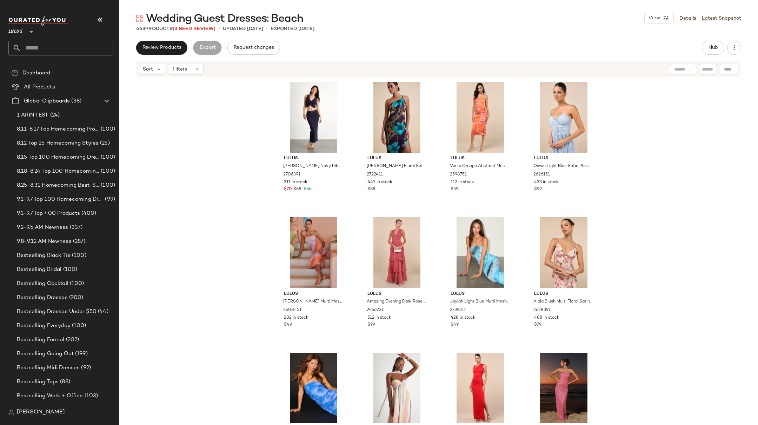 This screenshot has width=758, height=425. What do you see at coordinates (60, 199) in the screenshot?
I see `span: 9.1-9.7 Top 100 Homecoming Dresses` at bounding box center [60, 199].